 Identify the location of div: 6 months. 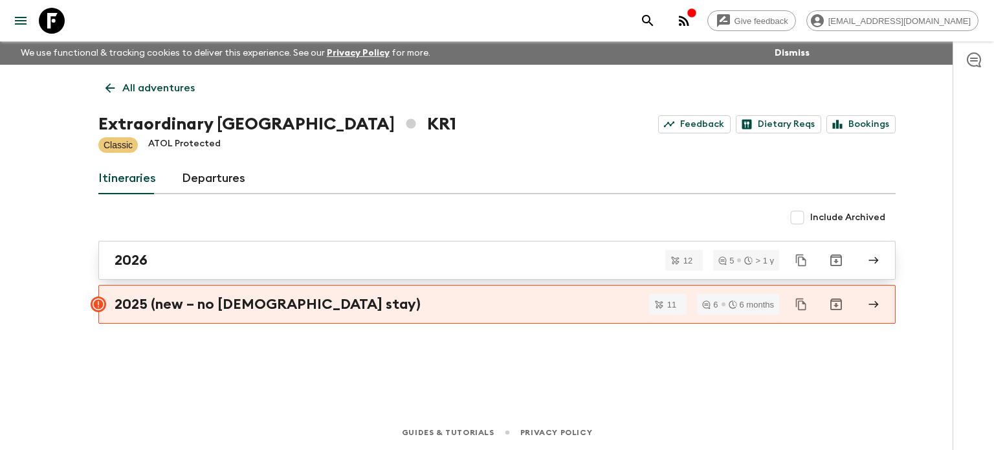
(751, 304).